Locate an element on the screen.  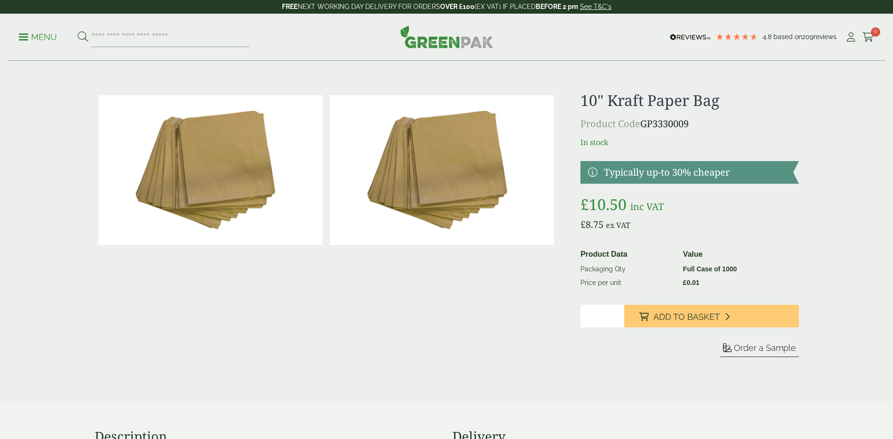
a: Menu is located at coordinates (38, 36).